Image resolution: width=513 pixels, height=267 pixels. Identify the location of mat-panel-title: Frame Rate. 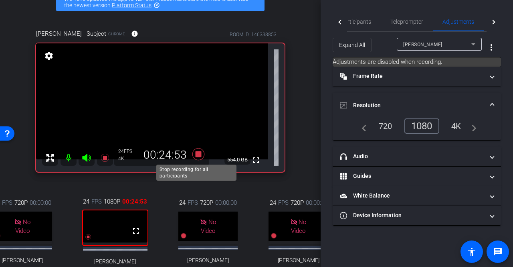
(412, 76).